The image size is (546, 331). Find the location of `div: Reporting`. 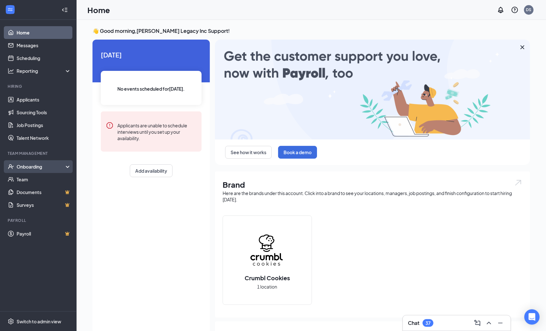

div: Reporting is located at coordinates (44, 71).